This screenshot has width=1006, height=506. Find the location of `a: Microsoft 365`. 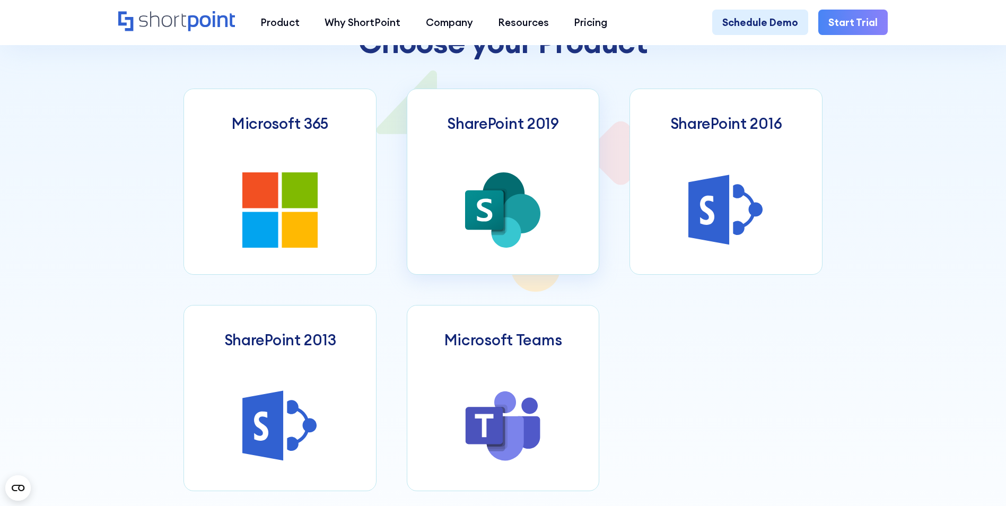

a: Microsoft 365 is located at coordinates (280, 181).